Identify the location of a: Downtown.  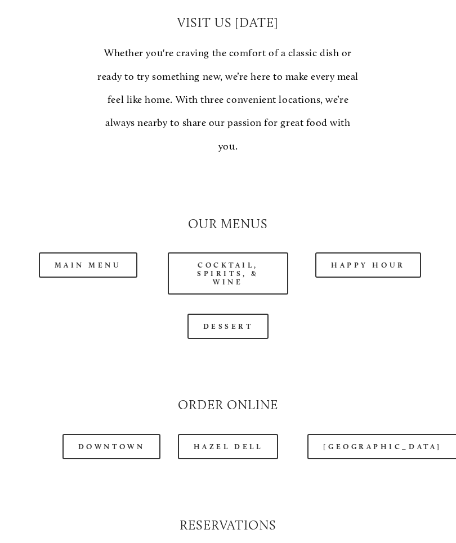
(111, 447).